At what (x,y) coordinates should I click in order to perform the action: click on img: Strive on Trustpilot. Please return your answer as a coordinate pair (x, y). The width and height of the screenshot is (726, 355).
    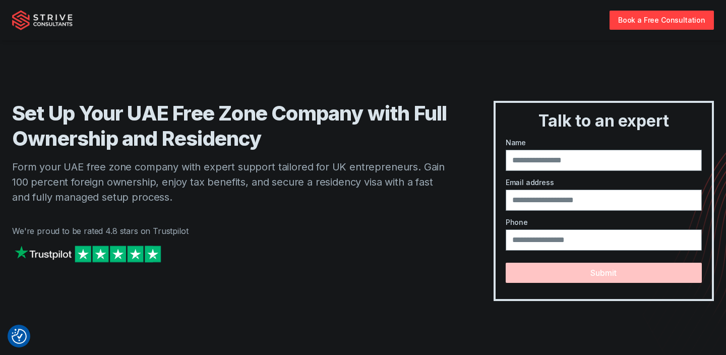
    Looking at the image, I should click on (88, 254).